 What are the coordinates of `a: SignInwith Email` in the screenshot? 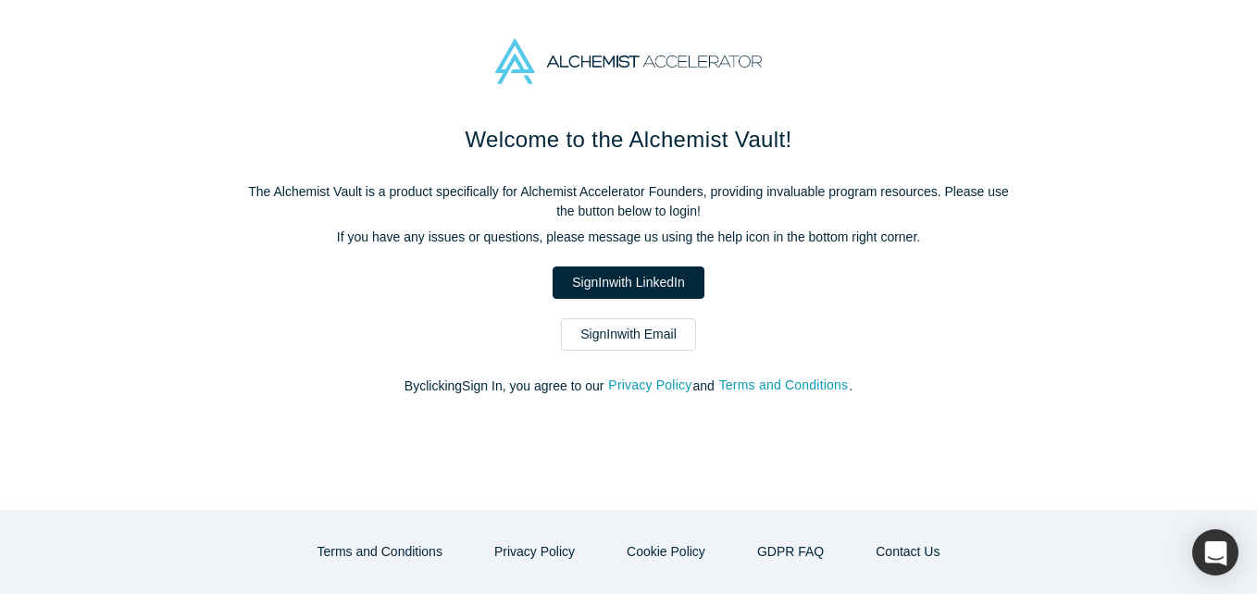 It's located at (628, 334).